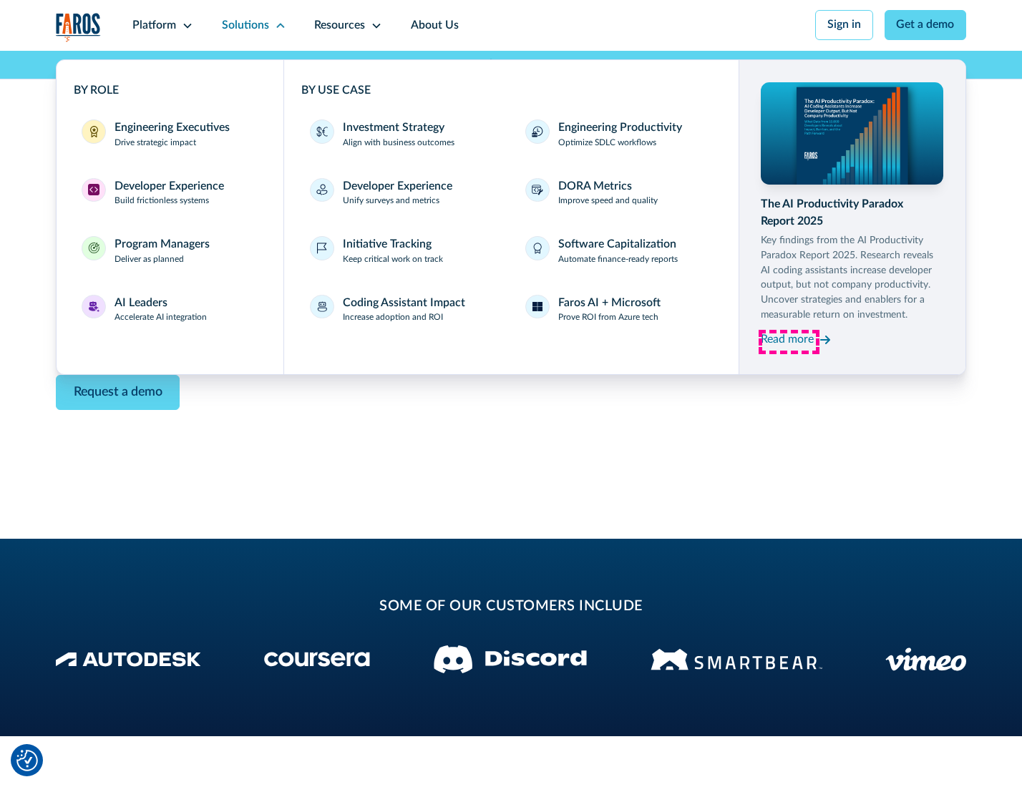 This screenshot has height=787, width=1022. Describe the element at coordinates (118, 392) in the screenshot. I see `a: Contact Modal` at that location.